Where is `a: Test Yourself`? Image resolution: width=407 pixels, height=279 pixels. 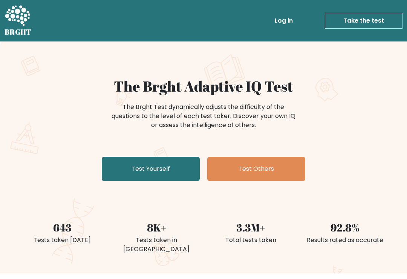
a: Test Yourself is located at coordinates (151, 169).